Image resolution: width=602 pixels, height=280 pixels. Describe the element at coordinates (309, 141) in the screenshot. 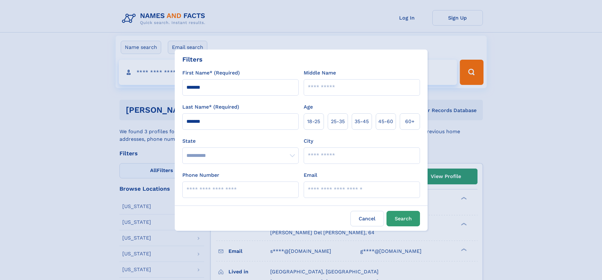

I see `label: City` at that location.